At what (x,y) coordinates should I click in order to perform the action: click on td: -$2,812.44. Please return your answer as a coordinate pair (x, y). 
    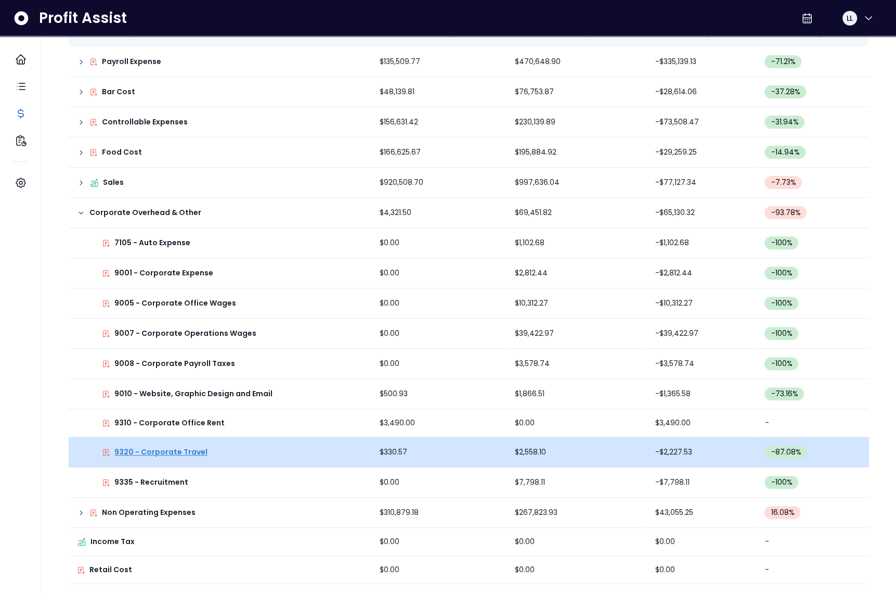
    Looking at the image, I should click on (701, 273).